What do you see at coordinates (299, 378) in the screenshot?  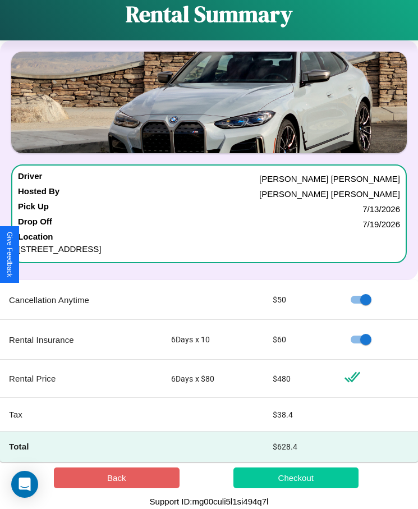 I see `td: $ 480` at bounding box center [299, 378].